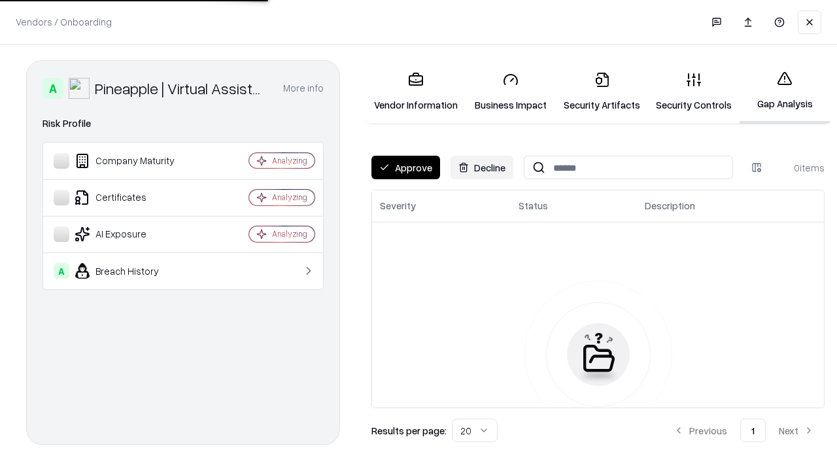  What do you see at coordinates (743, 430) in the screenshot?
I see `nav: pagination` at bounding box center [743, 430].